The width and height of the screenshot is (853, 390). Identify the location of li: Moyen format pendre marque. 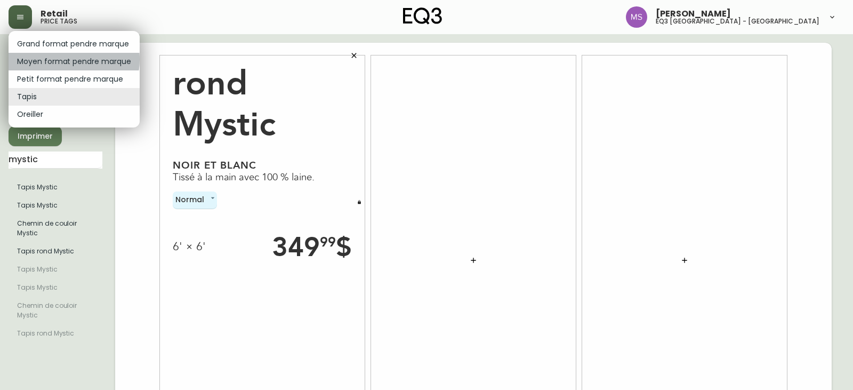
(74, 61).